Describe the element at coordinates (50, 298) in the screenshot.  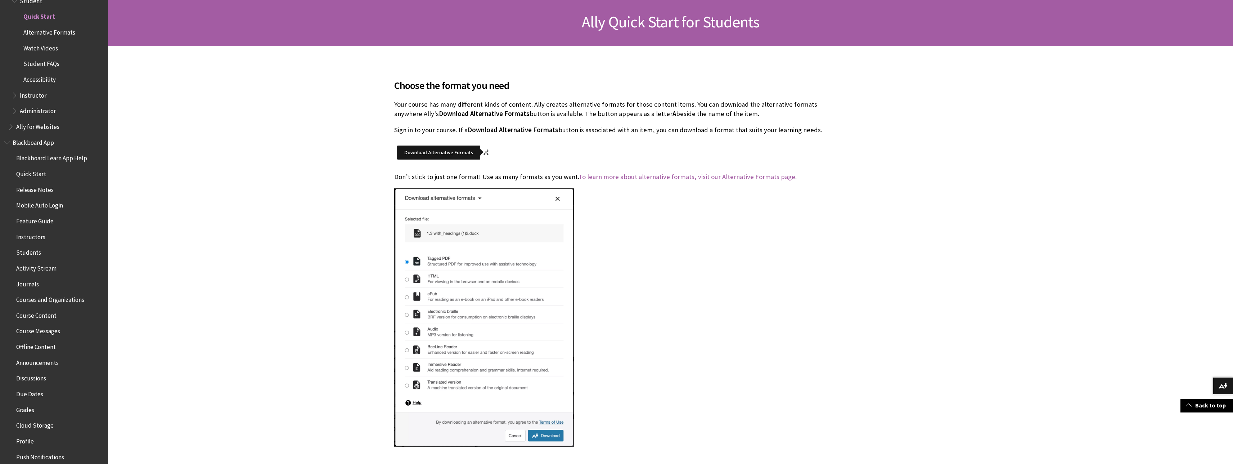
I see `span: Courses and Organizations` at that location.